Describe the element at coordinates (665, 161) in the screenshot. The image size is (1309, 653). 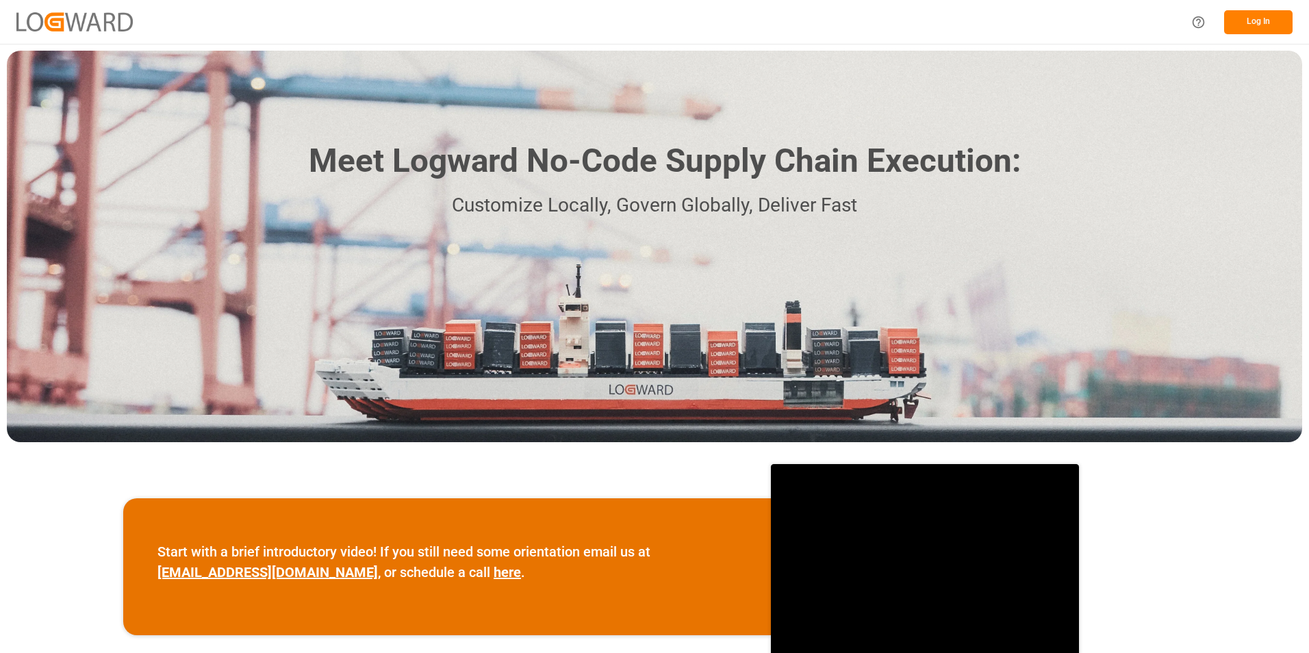
I see `h1: Meet Logward No-Code Supply Chain Execution:` at that location.